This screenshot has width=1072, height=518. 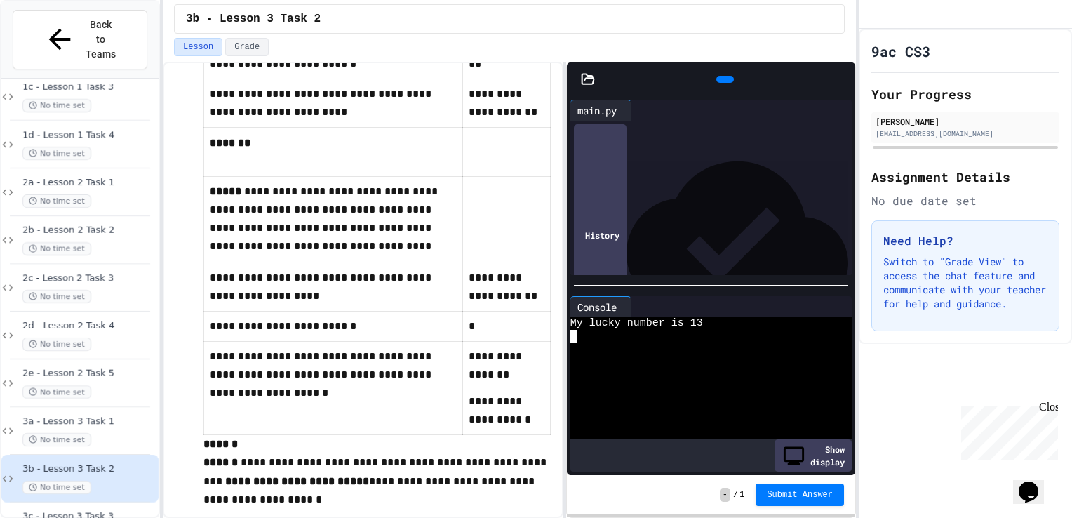 I want to click on h1: 9ac CS3, so click(x=901, y=51).